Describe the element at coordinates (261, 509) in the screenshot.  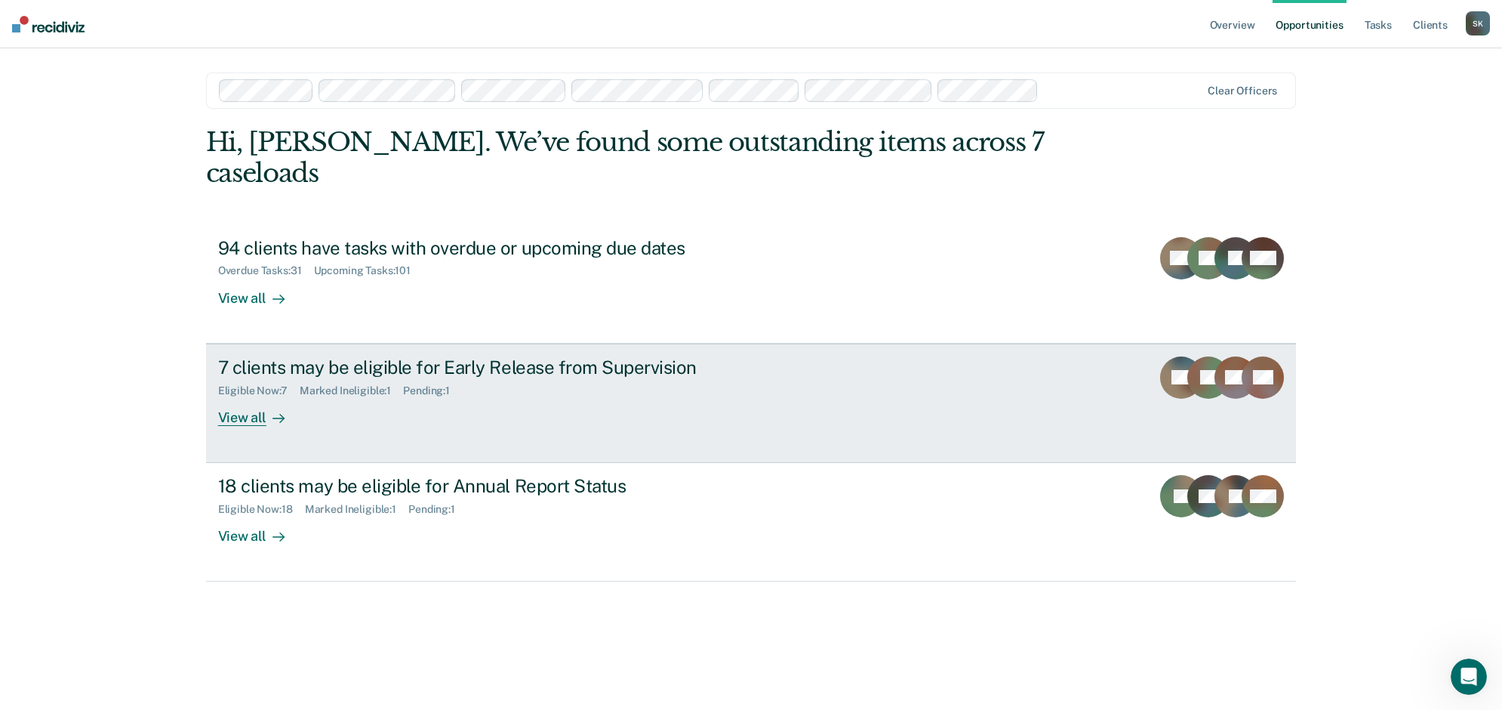
I see `div: Eligible Now : 18` at that location.